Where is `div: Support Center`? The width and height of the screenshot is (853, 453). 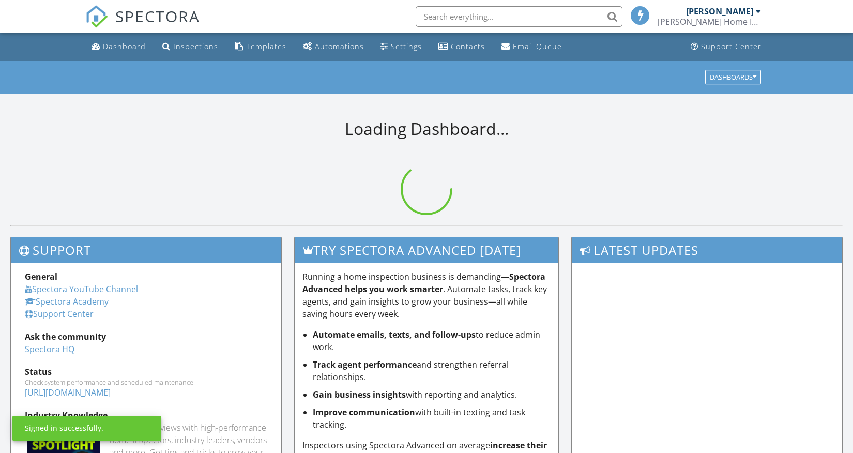 div: Support Center is located at coordinates (731, 46).